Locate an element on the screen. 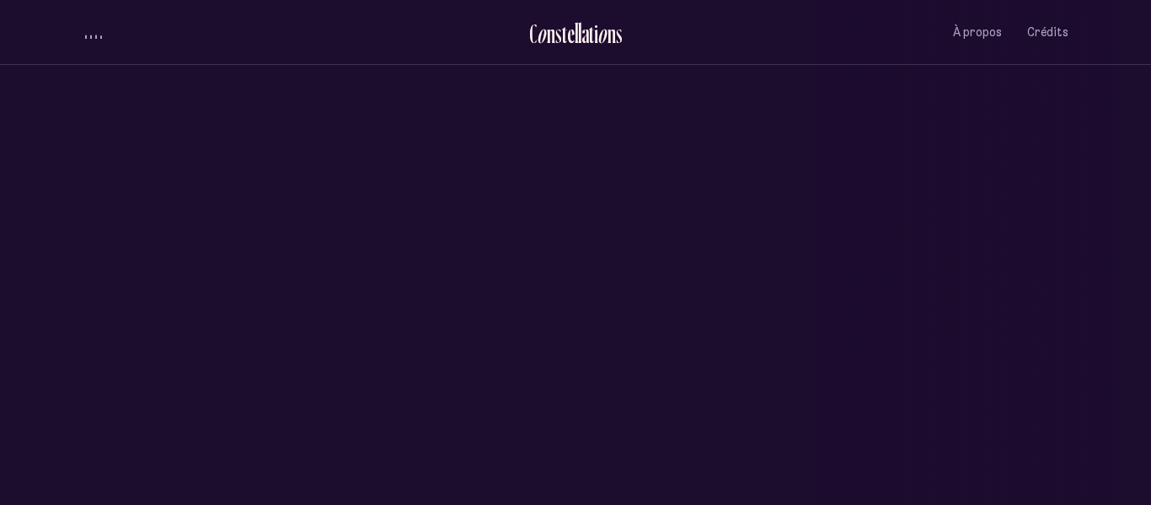  button: À propos is located at coordinates (977, 32).